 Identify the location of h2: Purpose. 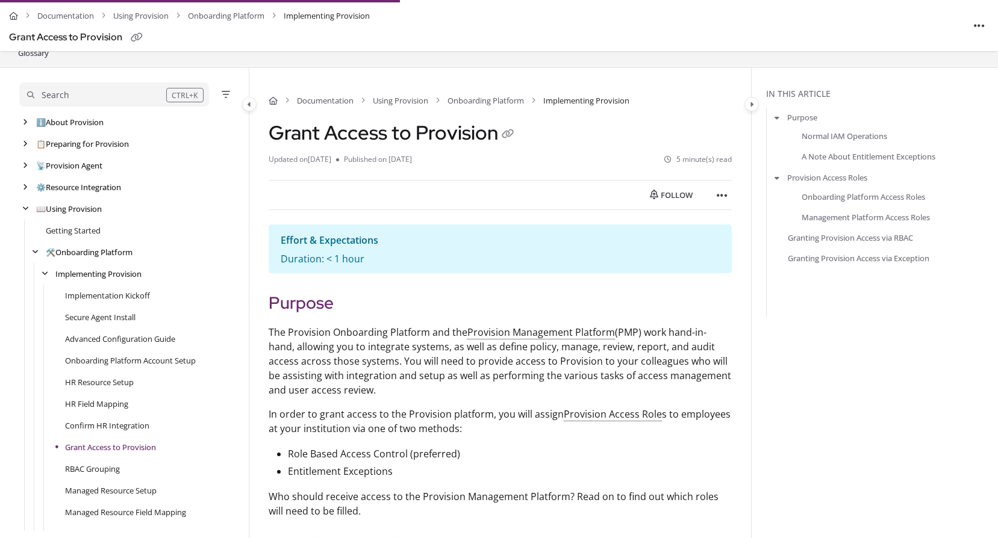
(500, 303).